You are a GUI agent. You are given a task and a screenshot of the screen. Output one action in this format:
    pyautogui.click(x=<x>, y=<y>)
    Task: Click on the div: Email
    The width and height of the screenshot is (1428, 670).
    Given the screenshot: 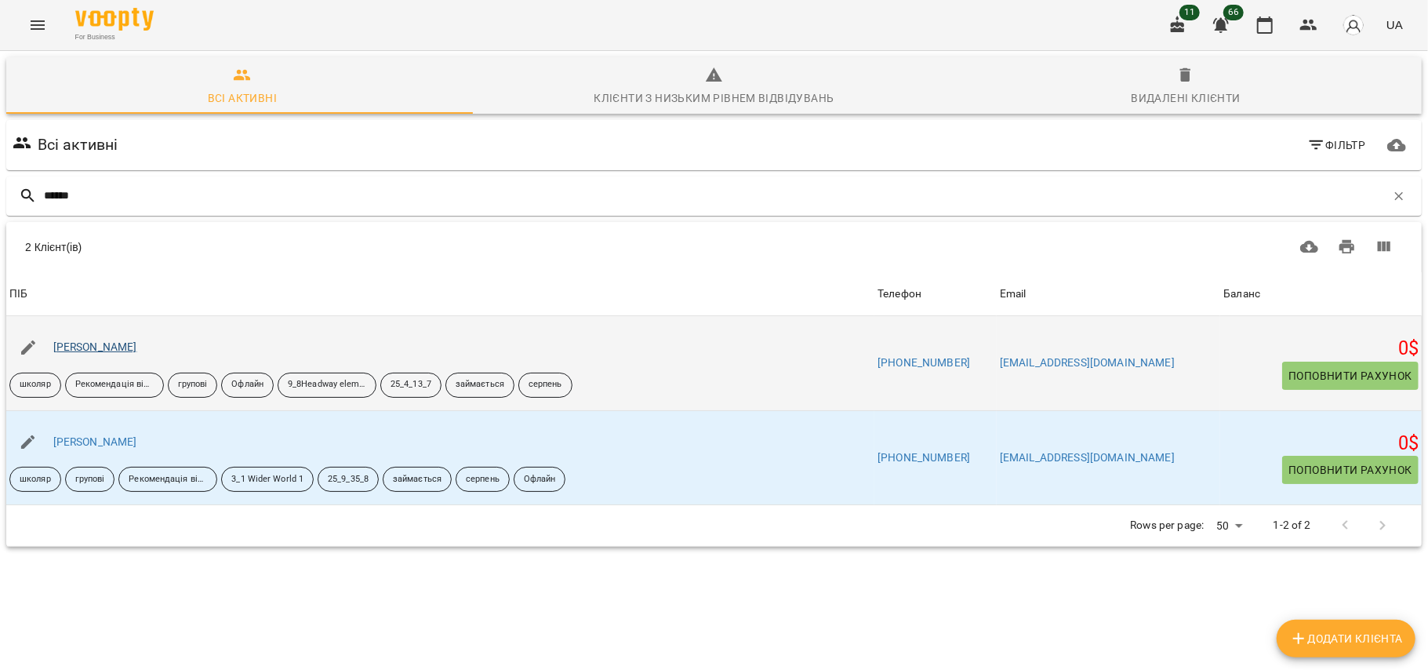 What is the action you would take?
    pyautogui.click(x=1013, y=294)
    